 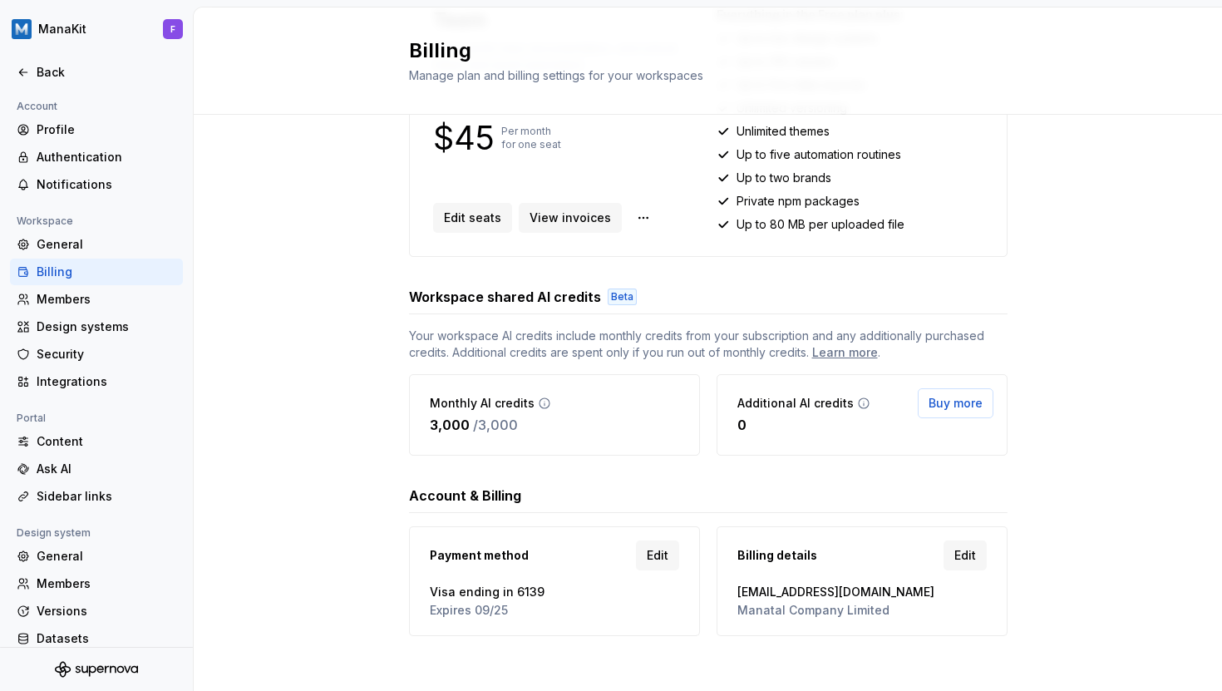 What do you see at coordinates (570, 218) in the screenshot?
I see `a: View invoices` at bounding box center [570, 218].